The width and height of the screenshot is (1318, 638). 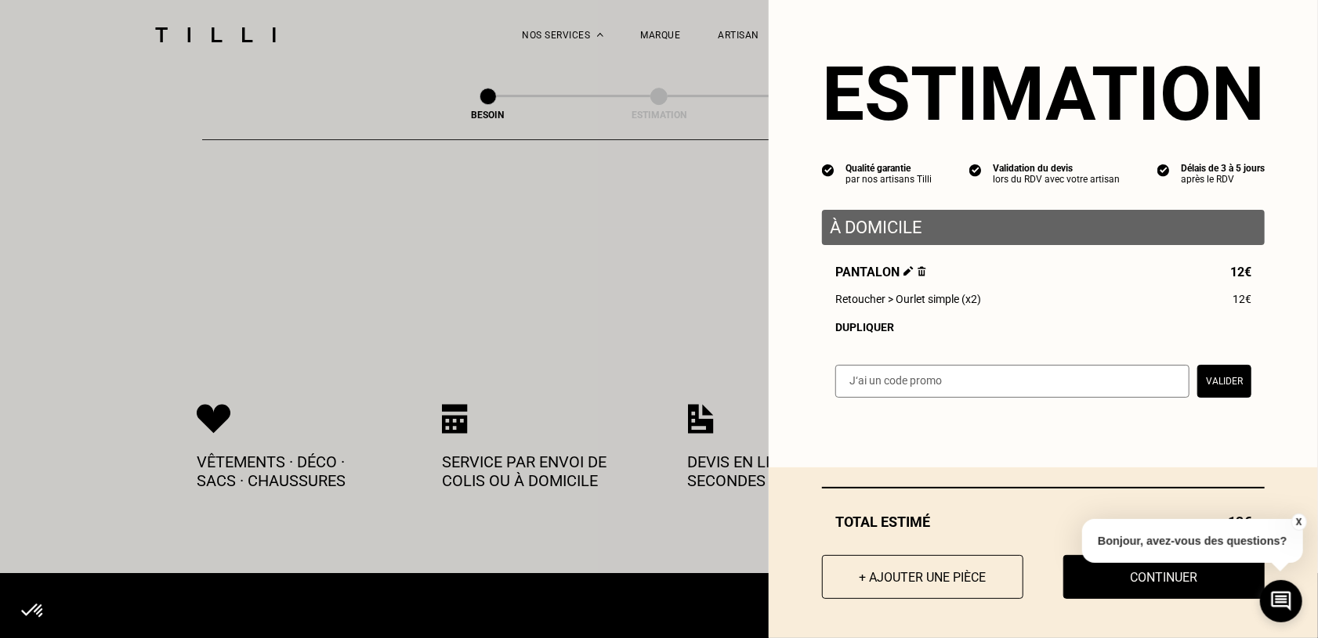 I want to click on div: lors du RDV avec votre artisan, so click(x=1056, y=179).